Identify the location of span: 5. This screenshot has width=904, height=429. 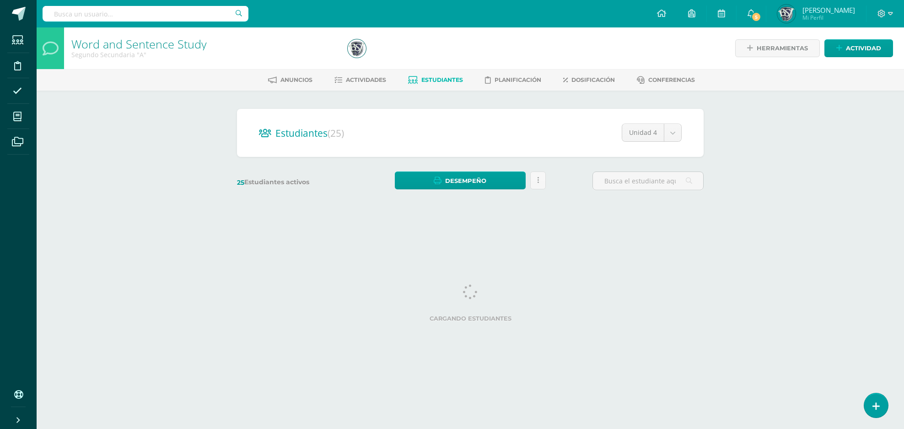
(756, 17).